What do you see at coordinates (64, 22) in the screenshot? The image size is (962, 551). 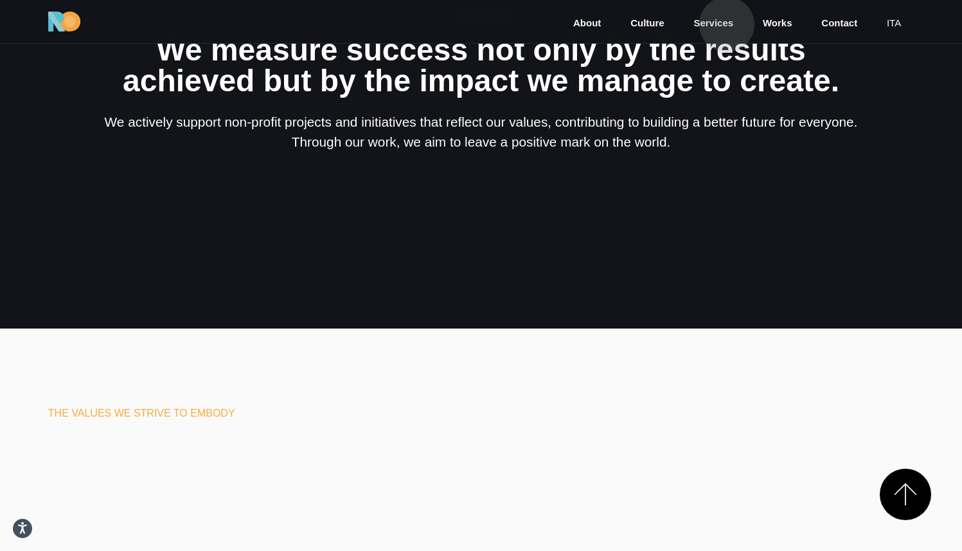 I see `img: Ride On Agency` at bounding box center [64, 22].